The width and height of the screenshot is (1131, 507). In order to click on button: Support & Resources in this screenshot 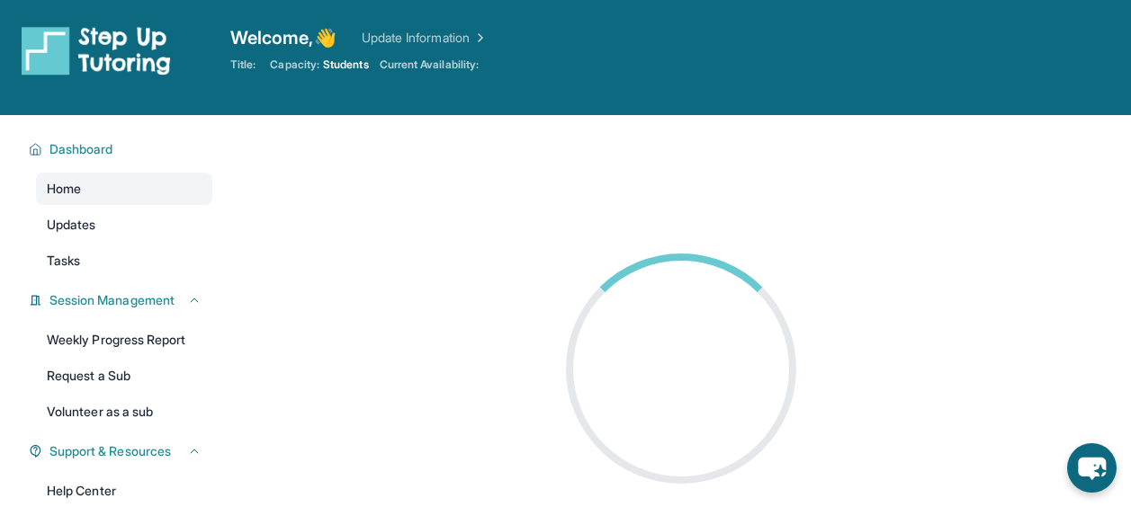, I will do `click(121, 452)`.